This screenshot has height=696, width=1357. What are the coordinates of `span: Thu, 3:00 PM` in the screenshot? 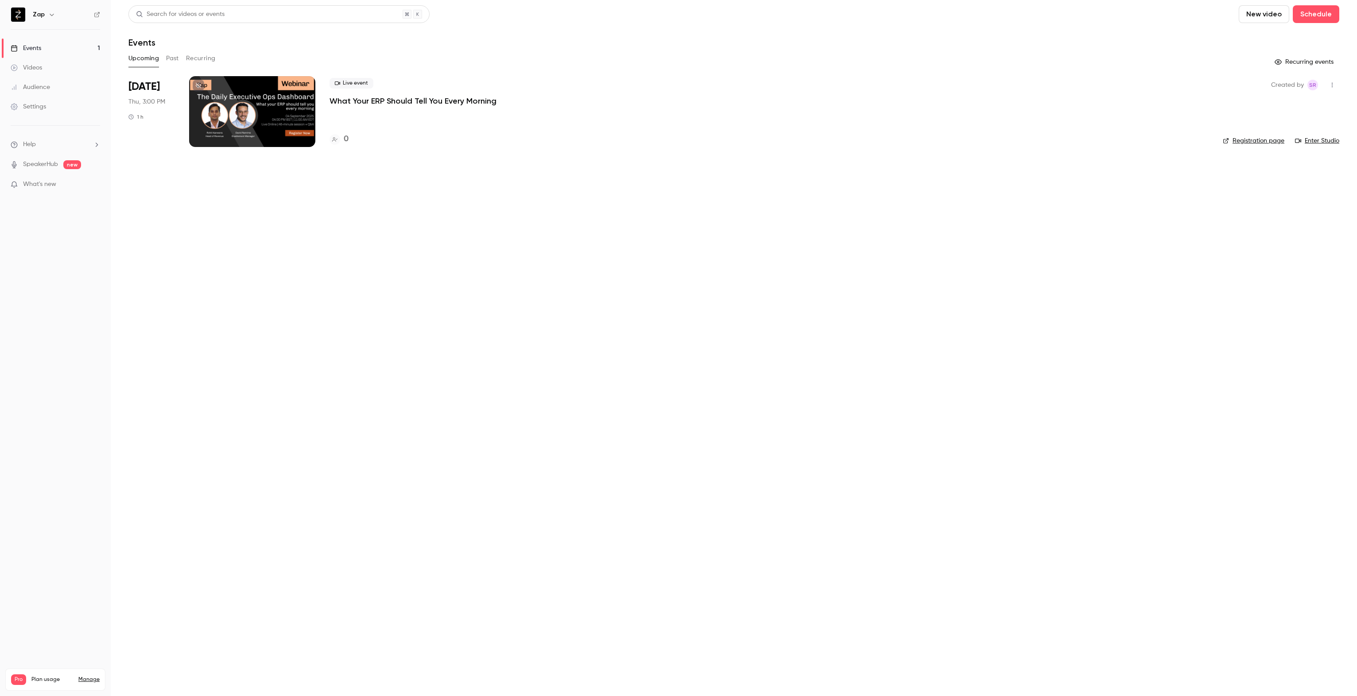 It's located at (147, 102).